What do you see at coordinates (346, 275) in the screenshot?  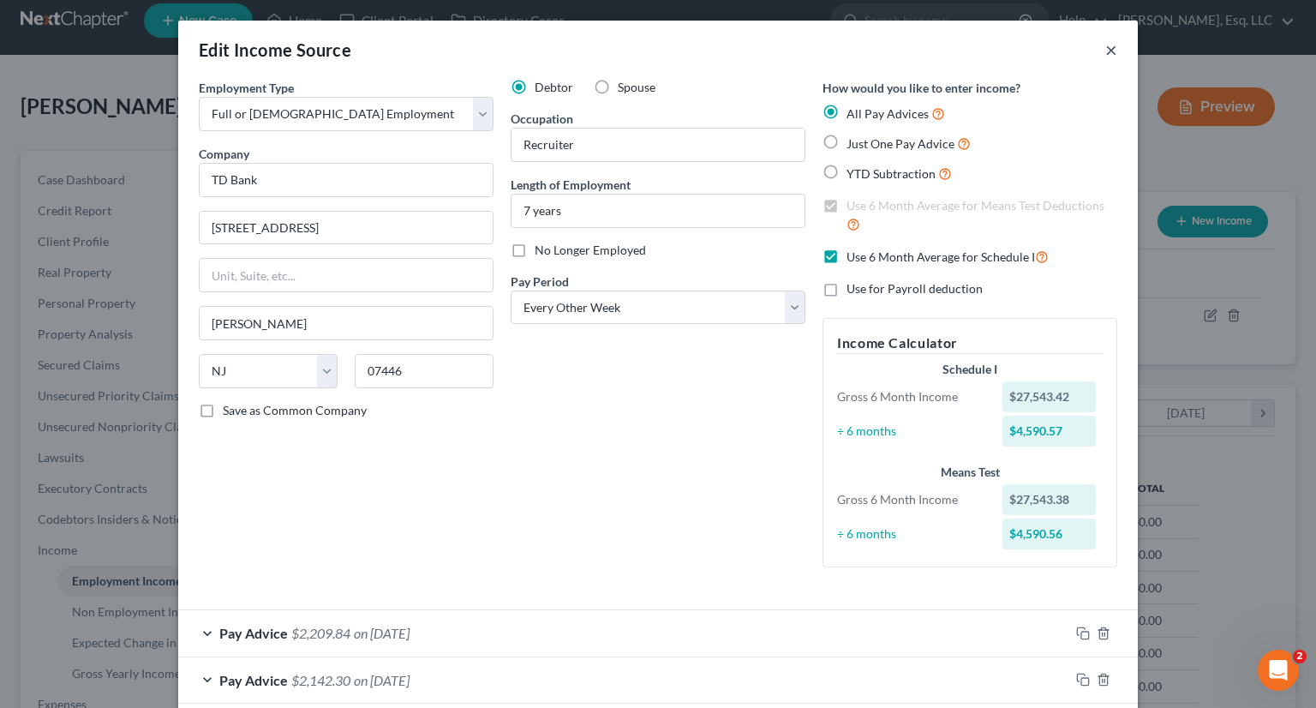 I see `input: Unit, Suite, etc...` at bounding box center [346, 275].